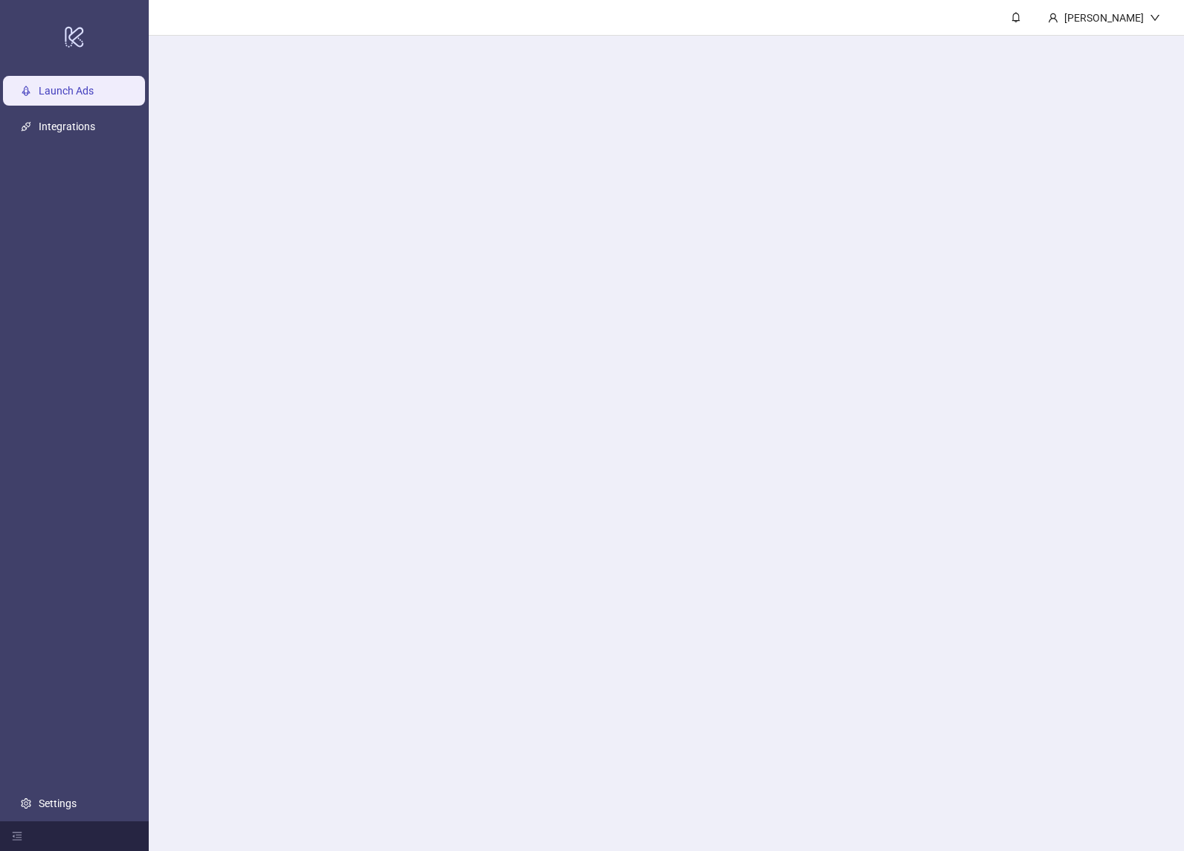  What do you see at coordinates (1053, 18) in the screenshot?
I see `span: user` at bounding box center [1053, 18].